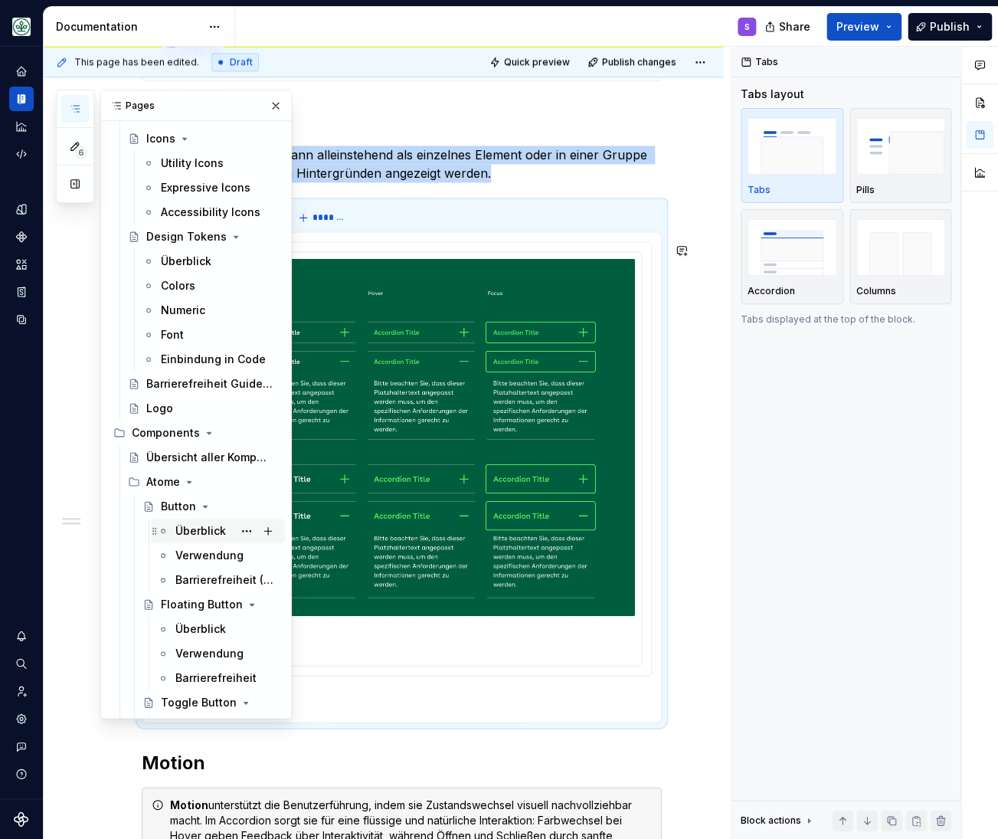 The height and width of the screenshot is (839, 998). I want to click on span: Quick preview, so click(537, 62).